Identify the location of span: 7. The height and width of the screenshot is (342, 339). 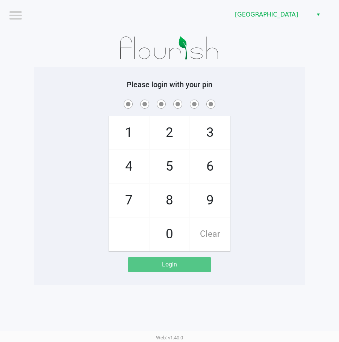
(129, 201).